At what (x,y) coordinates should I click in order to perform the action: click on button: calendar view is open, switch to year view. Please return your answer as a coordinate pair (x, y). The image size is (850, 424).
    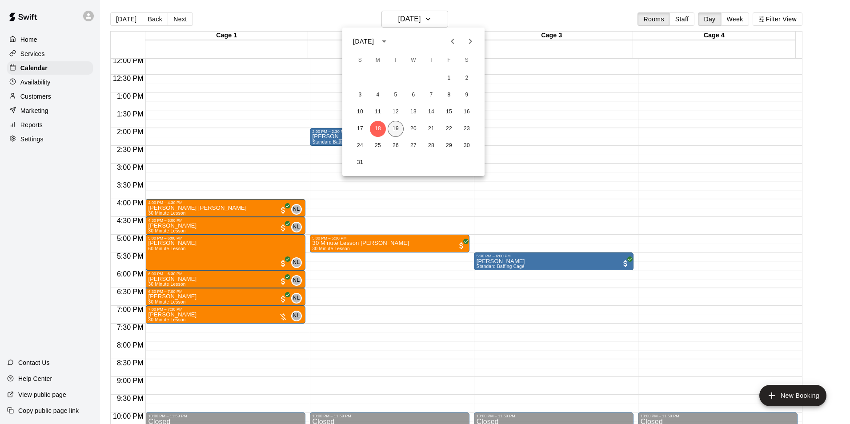
    Looking at the image, I should click on (384, 41).